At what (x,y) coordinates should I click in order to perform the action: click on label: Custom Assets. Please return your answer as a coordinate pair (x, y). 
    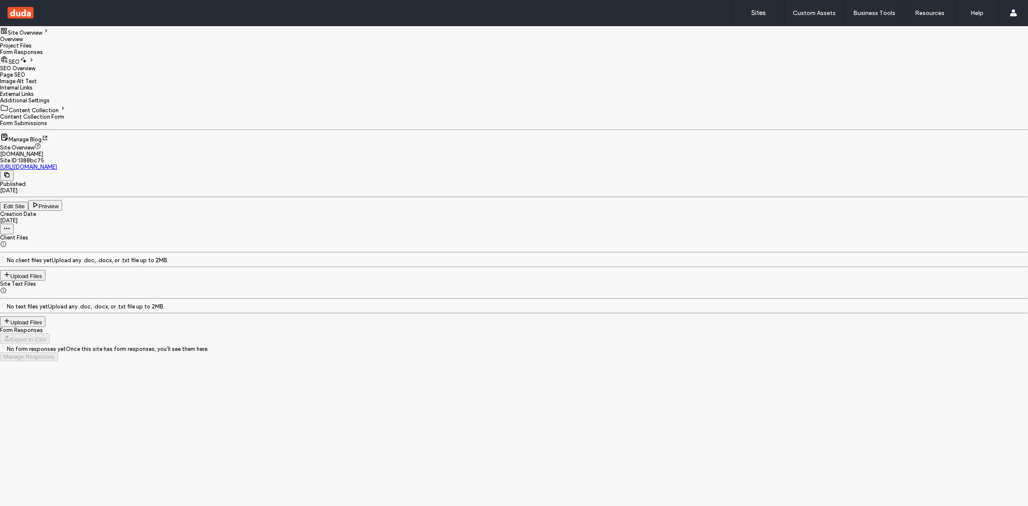
    Looking at the image, I should click on (814, 13).